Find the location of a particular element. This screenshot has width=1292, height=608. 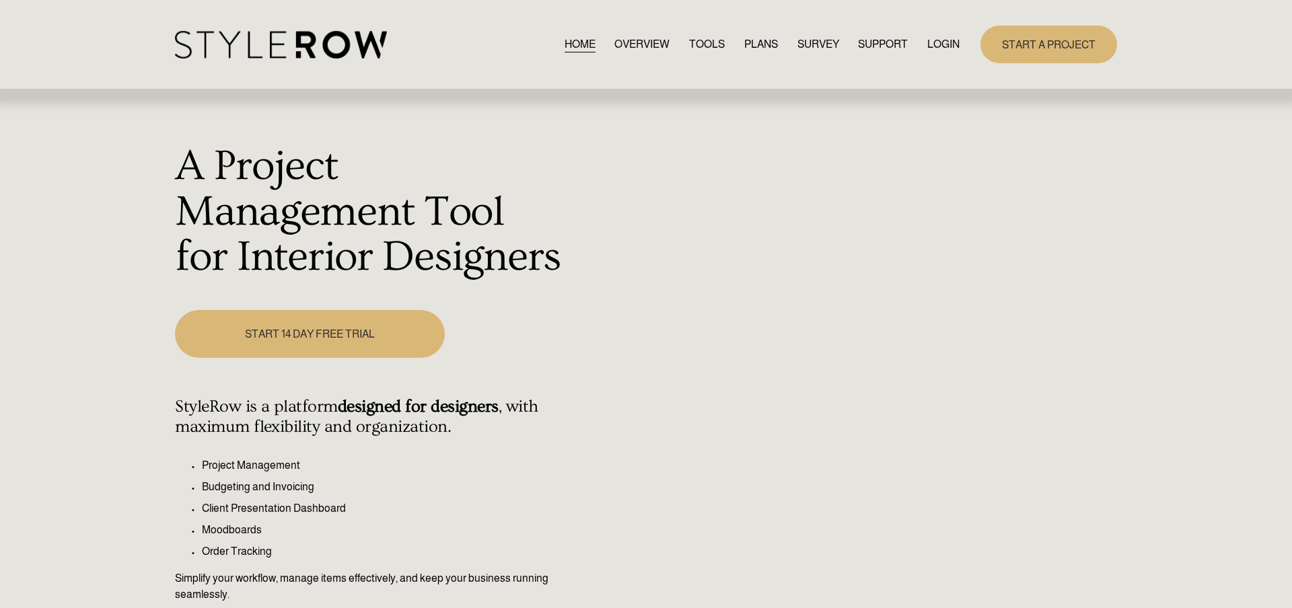

p: Order Tracking is located at coordinates (382, 552).